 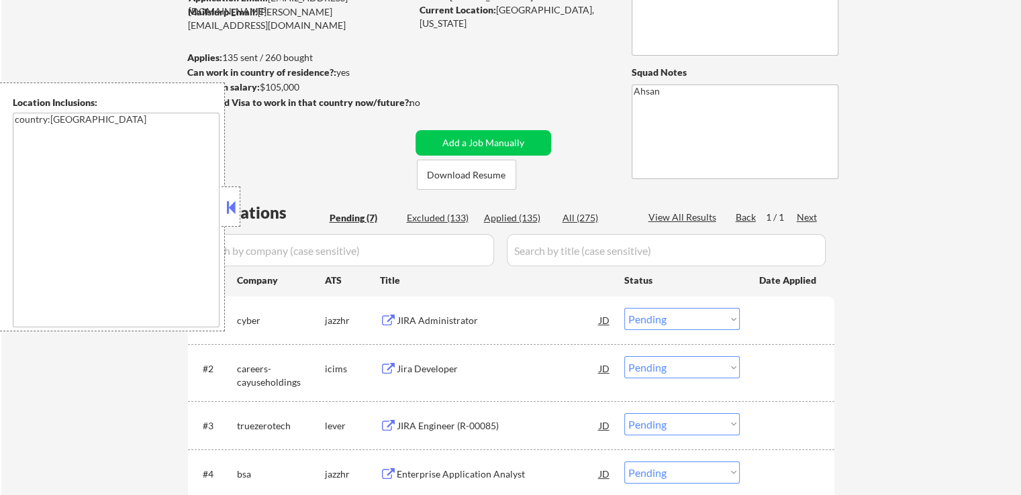 I want to click on div: Squad Notes, so click(x=735, y=73).